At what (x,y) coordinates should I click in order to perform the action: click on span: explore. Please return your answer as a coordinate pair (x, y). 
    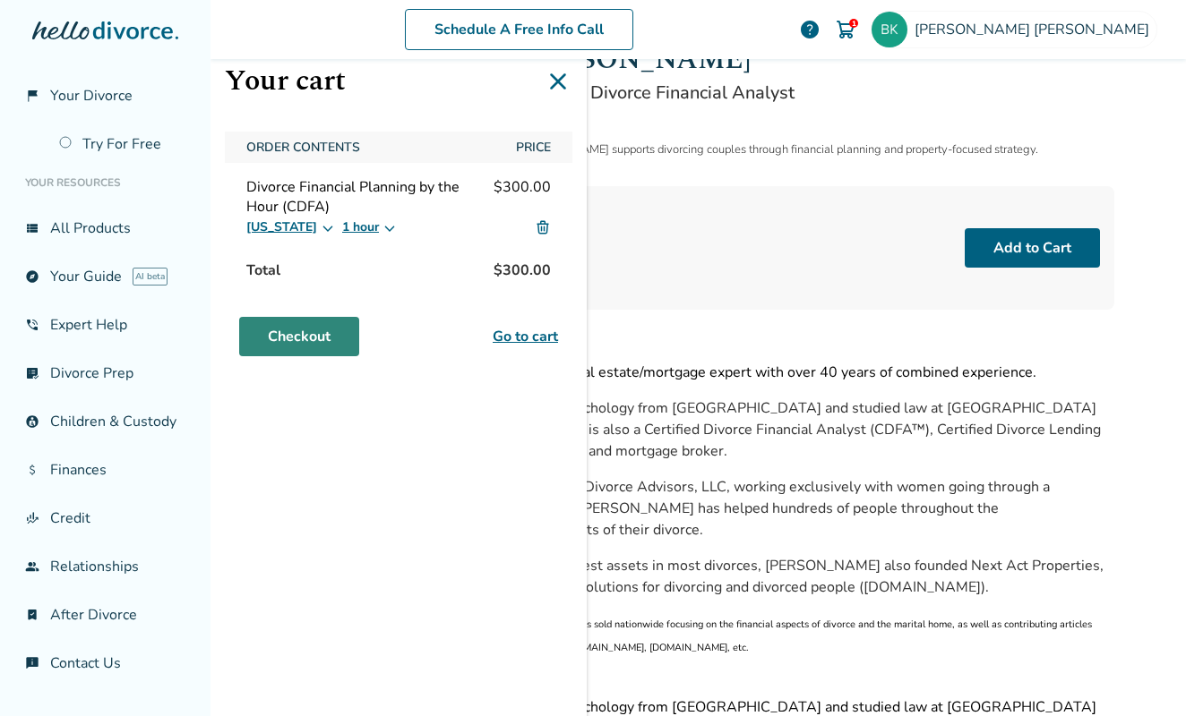
    Looking at the image, I should click on (32, 277).